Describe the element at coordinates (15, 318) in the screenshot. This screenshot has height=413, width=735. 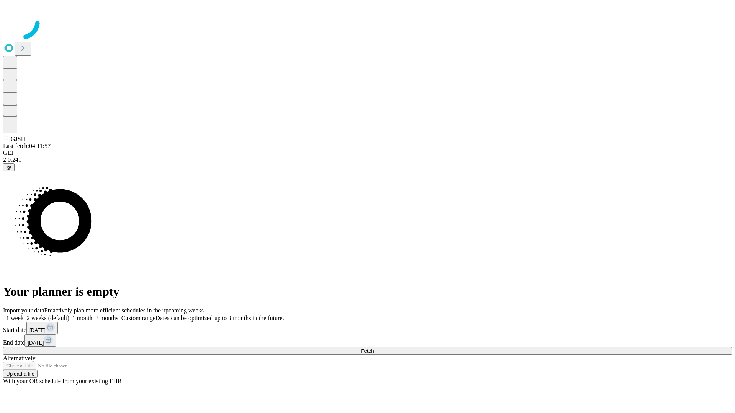
I see `span: 1 week` at that location.